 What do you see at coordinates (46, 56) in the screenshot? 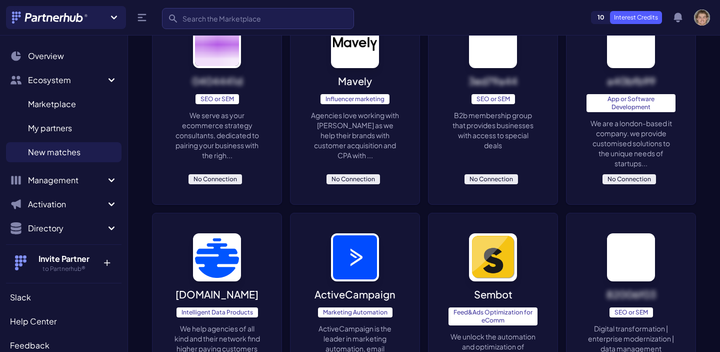
I see `span: Overview` at bounding box center [46, 56].